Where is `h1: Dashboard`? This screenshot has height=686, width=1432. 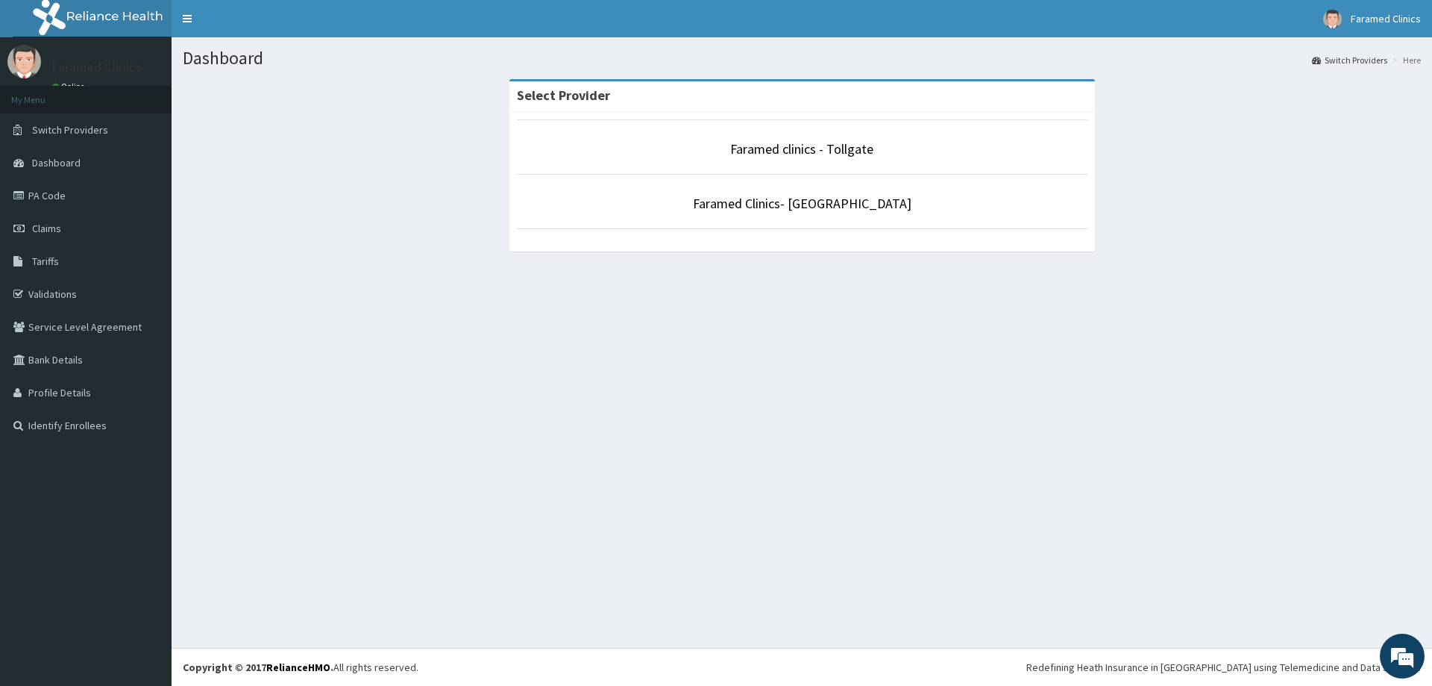
h1: Dashboard is located at coordinates (802, 58).